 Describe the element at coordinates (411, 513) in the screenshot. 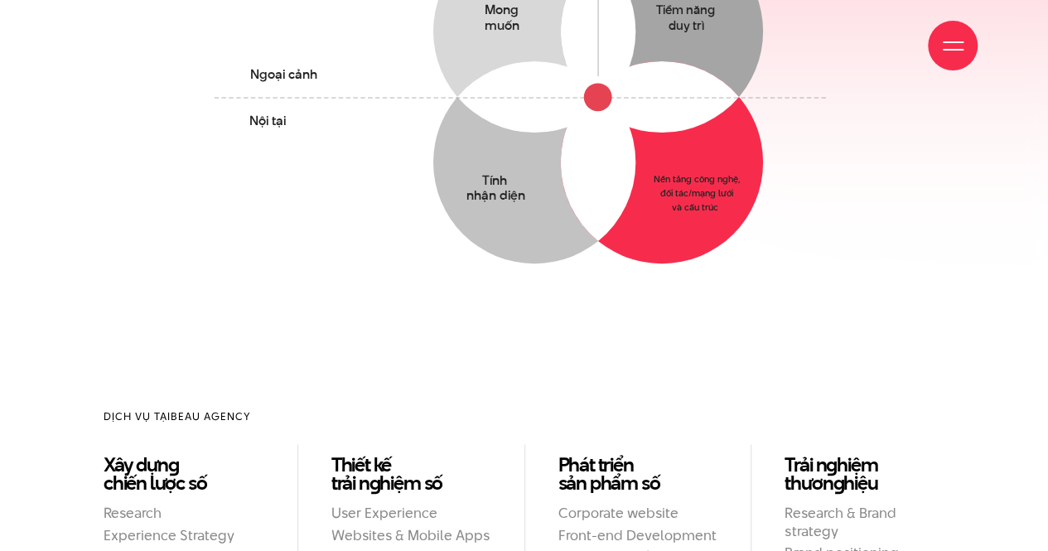

I see `h2: User Experience` at that location.